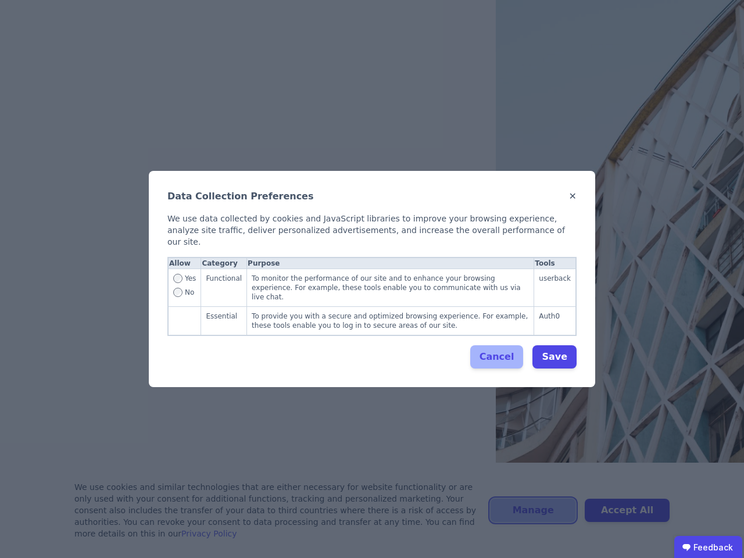 This screenshot has width=744, height=558. I want to click on th: Tools, so click(555, 263).